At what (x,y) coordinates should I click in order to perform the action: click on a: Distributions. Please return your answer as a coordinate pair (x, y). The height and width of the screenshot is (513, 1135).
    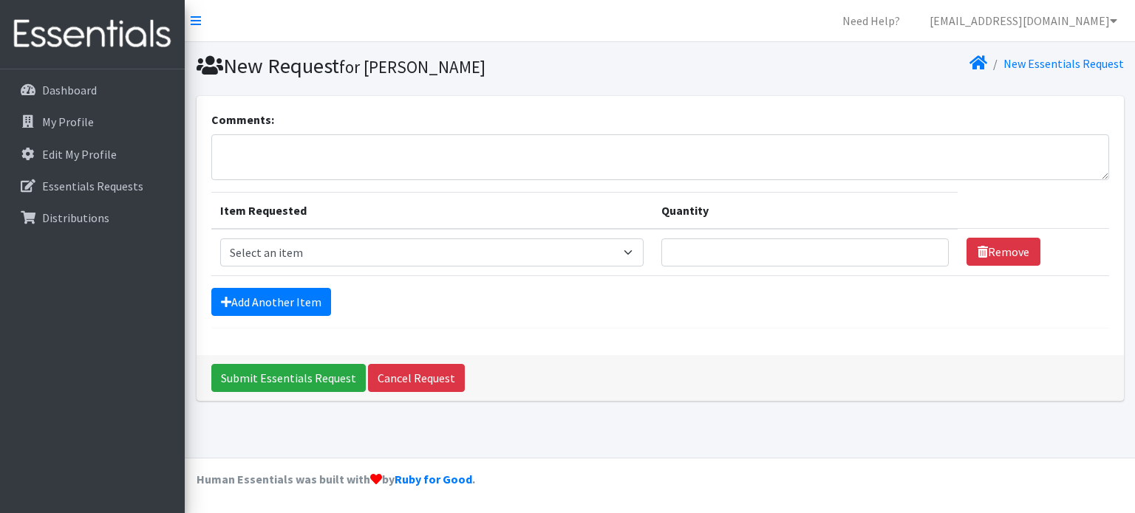
    Looking at the image, I should click on (92, 218).